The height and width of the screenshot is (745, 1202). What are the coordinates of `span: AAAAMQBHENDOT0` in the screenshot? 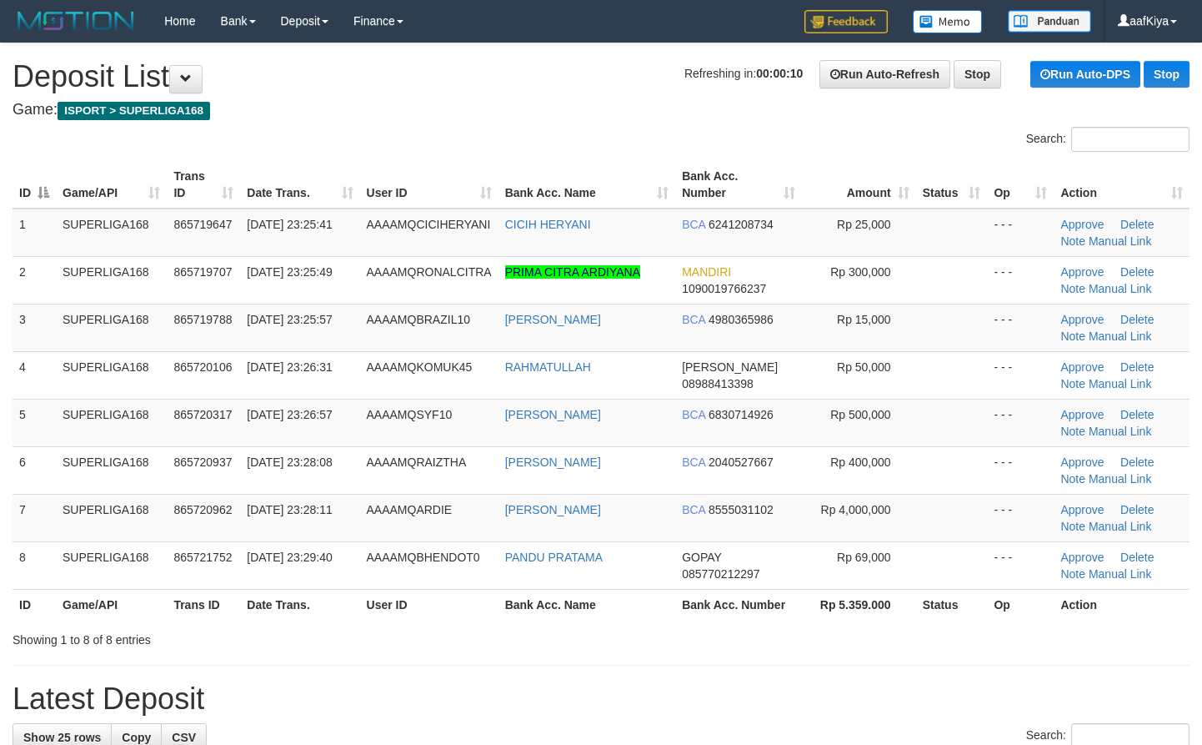 It's located at (424, 557).